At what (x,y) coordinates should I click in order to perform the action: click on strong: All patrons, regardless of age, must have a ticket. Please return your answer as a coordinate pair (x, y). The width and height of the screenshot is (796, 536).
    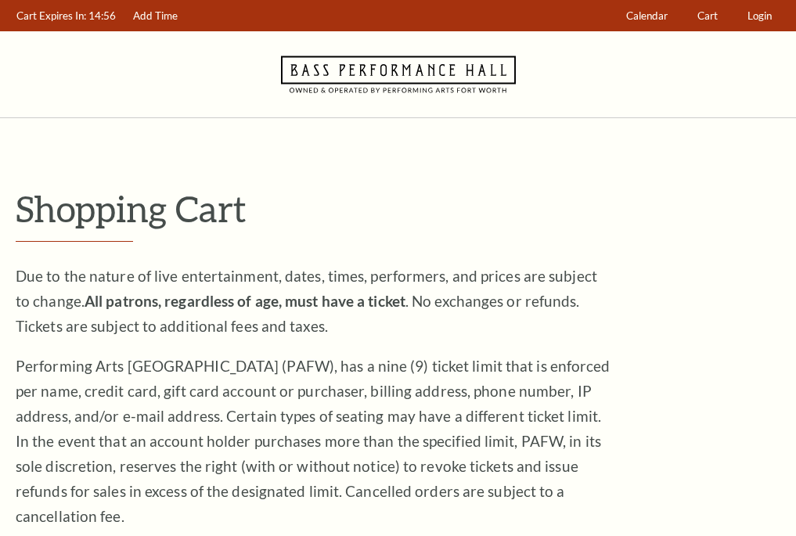
    Looking at the image, I should click on (245, 301).